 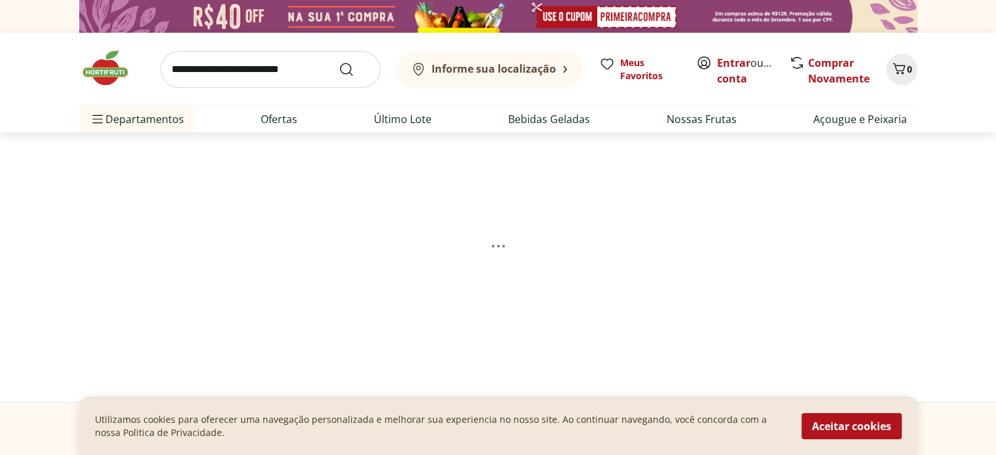 What do you see at coordinates (490, 69) in the screenshot?
I see `button: Informe sua localização` at bounding box center [490, 69].